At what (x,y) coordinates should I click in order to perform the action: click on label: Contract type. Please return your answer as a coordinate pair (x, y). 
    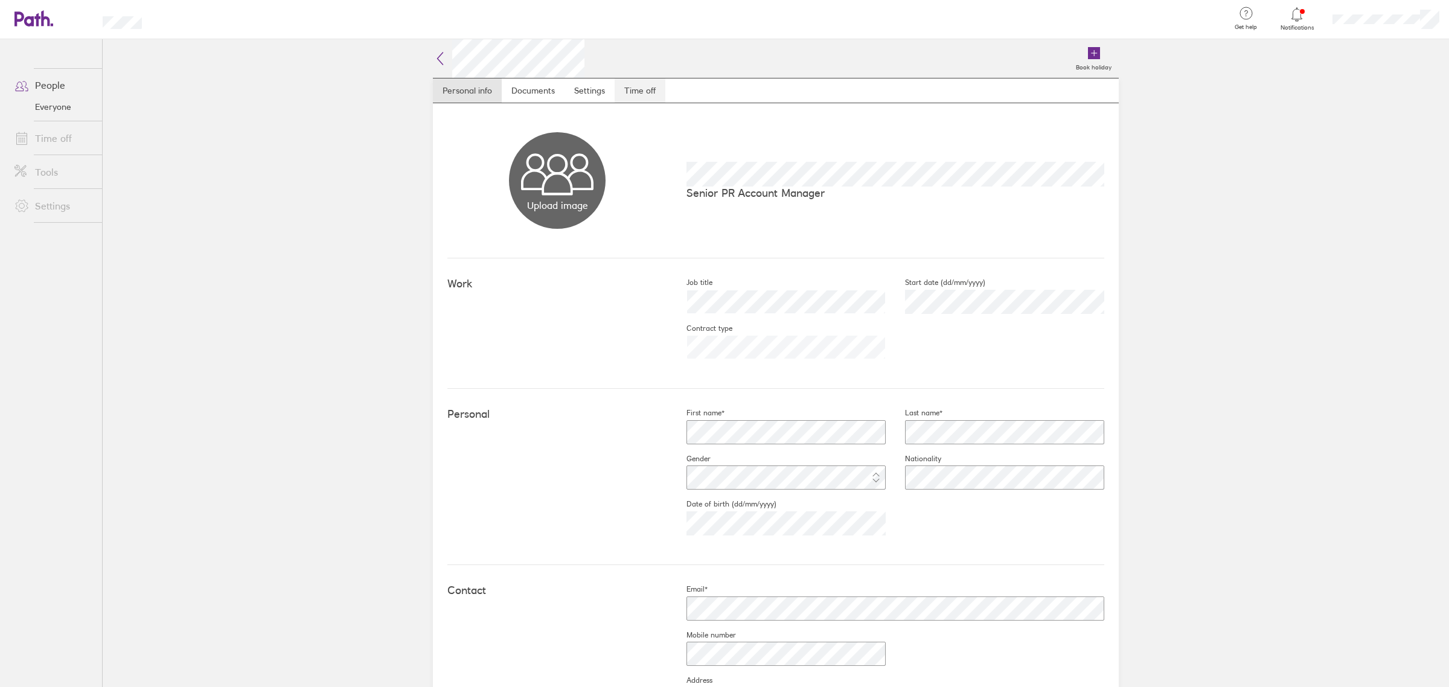
    Looking at the image, I should click on (700, 328).